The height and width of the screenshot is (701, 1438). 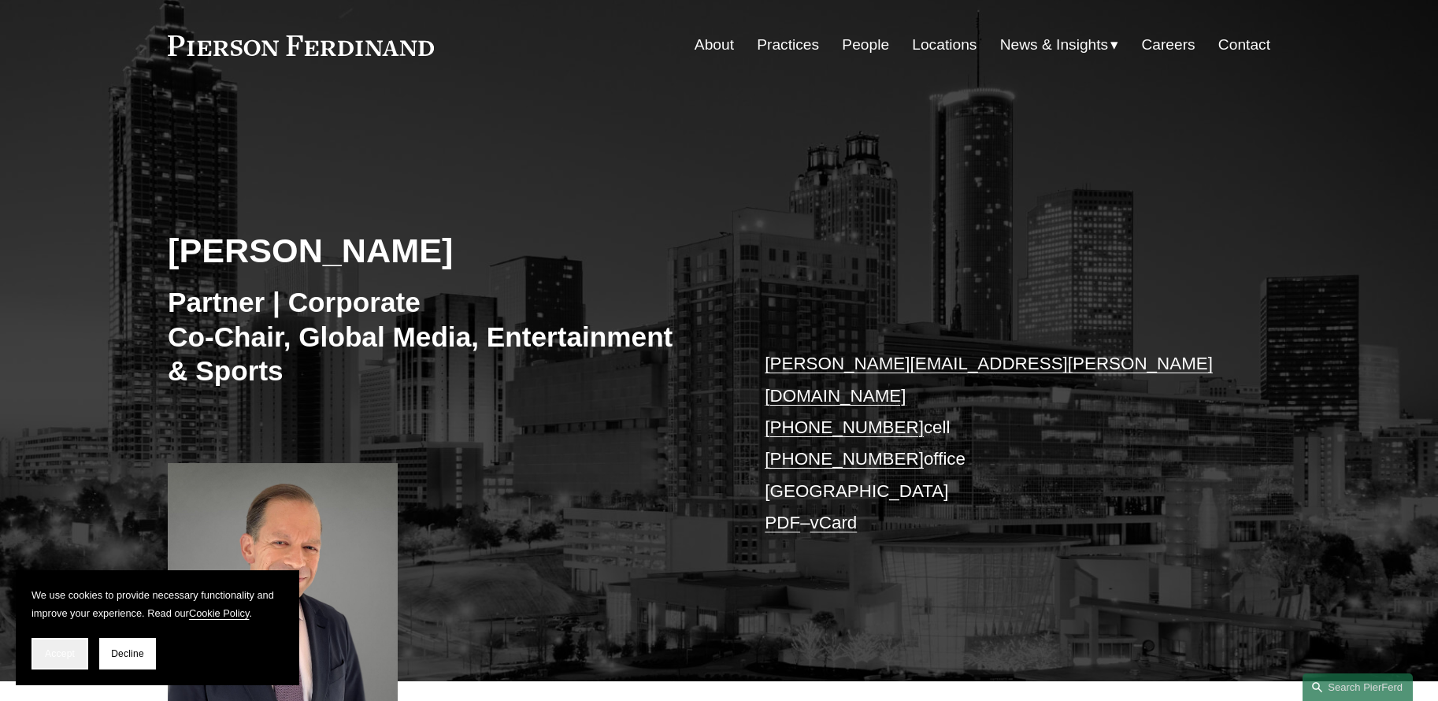 What do you see at coordinates (1059, 45) in the screenshot?
I see `a: folder dropdown` at bounding box center [1059, 45].